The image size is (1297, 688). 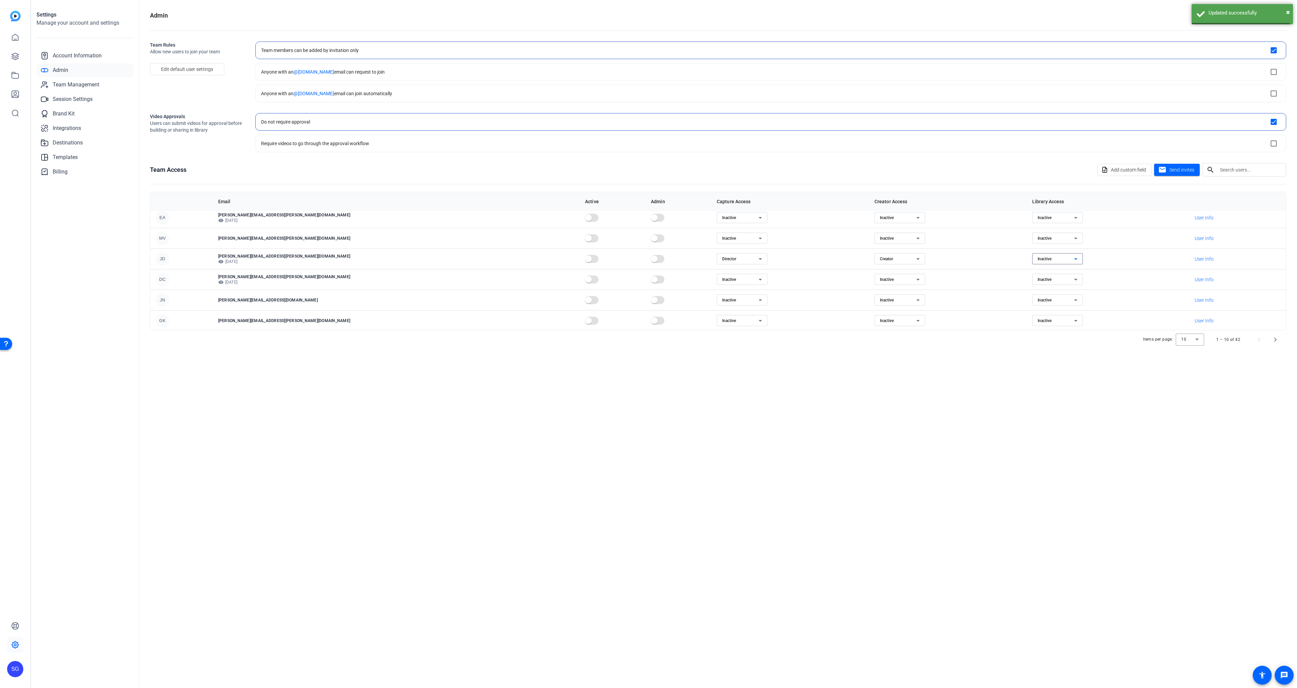 I want to click on span: Add custom field, so click(x=1128, y=170).